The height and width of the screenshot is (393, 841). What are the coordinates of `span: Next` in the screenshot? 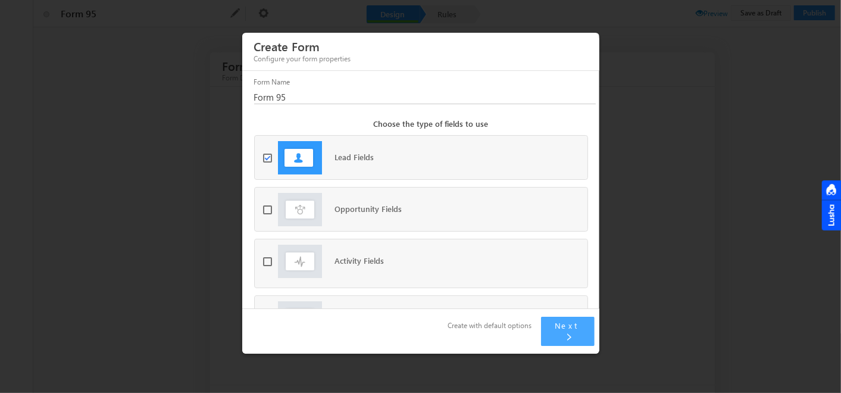 It's located at (568, 325).